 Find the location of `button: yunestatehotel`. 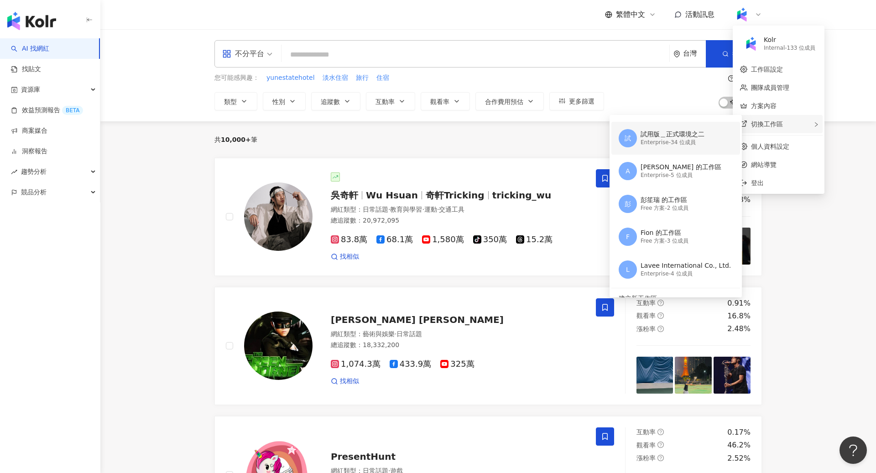

button: yunestatehotel is located at coordinates (291, 78).